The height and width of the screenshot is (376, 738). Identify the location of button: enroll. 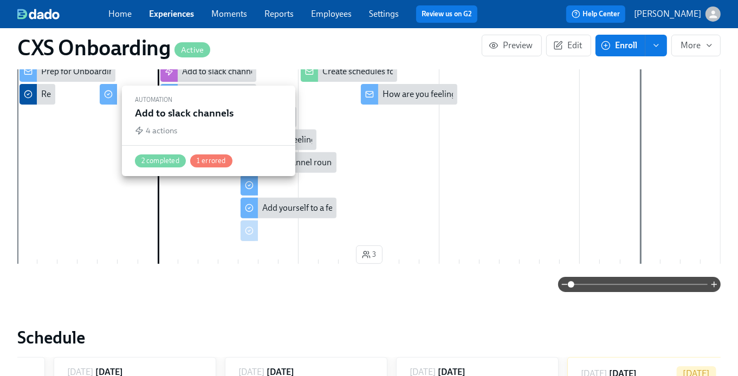
(656, 46).